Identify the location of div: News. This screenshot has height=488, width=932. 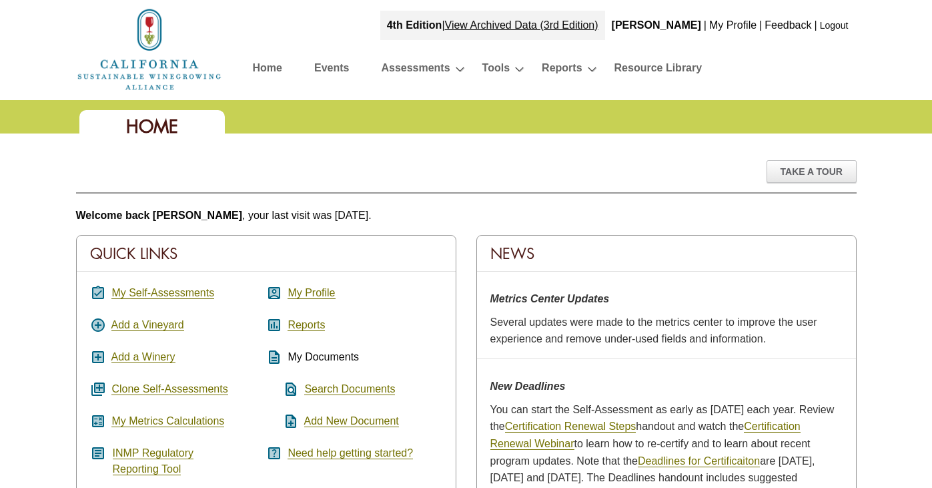
(666, 253).